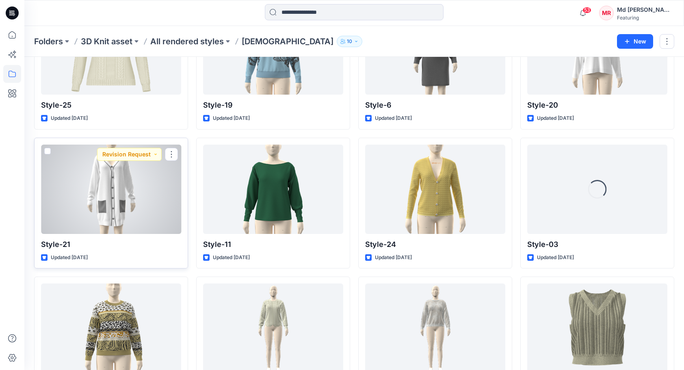 The image size is (684, 370). Describe the element at coordinates (273, 189) in the screenshot. I see `a: Style-11` at that location.